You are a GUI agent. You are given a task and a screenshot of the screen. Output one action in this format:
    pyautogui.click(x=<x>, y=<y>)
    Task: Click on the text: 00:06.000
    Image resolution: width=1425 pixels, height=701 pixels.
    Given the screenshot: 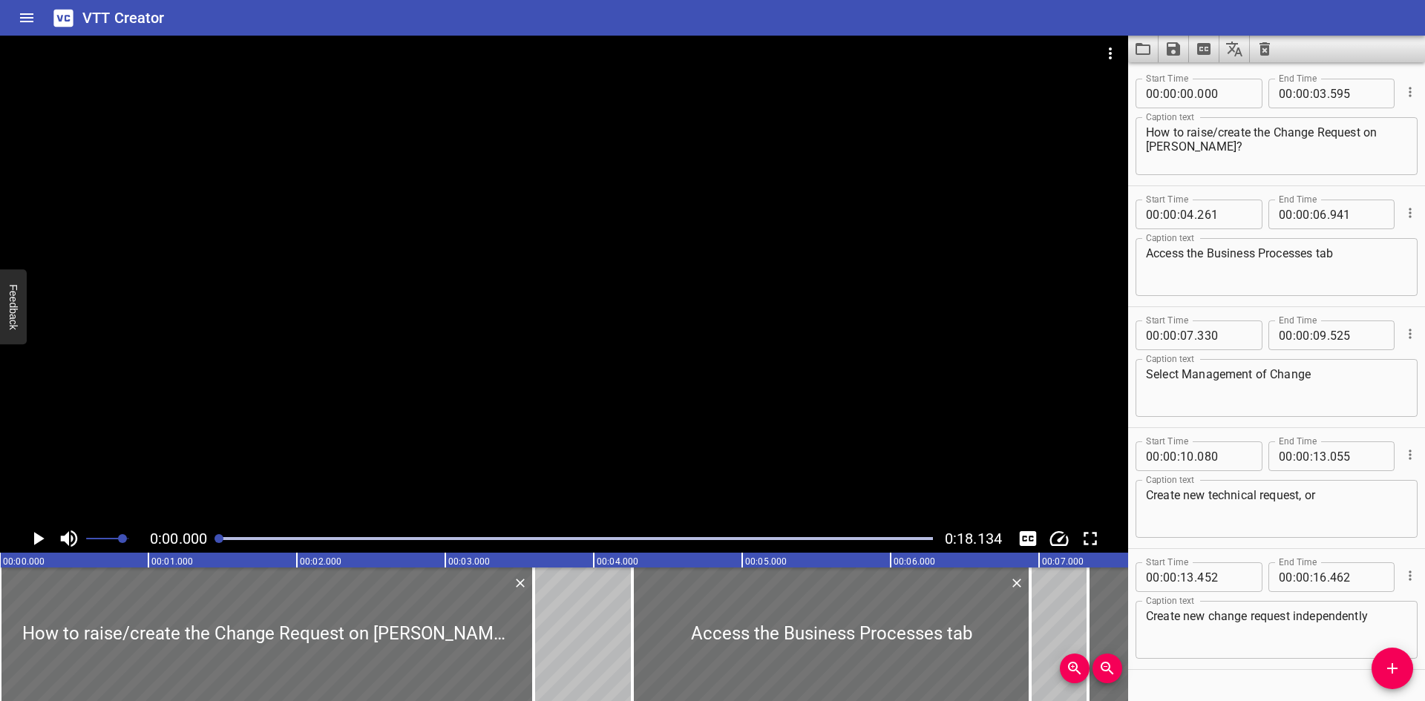 What is the action you would take?
    pyautogui.click(x=914, y=562)
    